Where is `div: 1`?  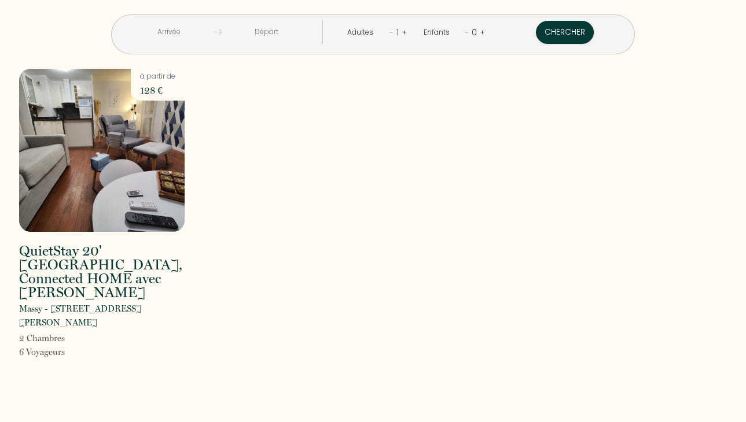 div: 1 is located at coordinates (397, 32).